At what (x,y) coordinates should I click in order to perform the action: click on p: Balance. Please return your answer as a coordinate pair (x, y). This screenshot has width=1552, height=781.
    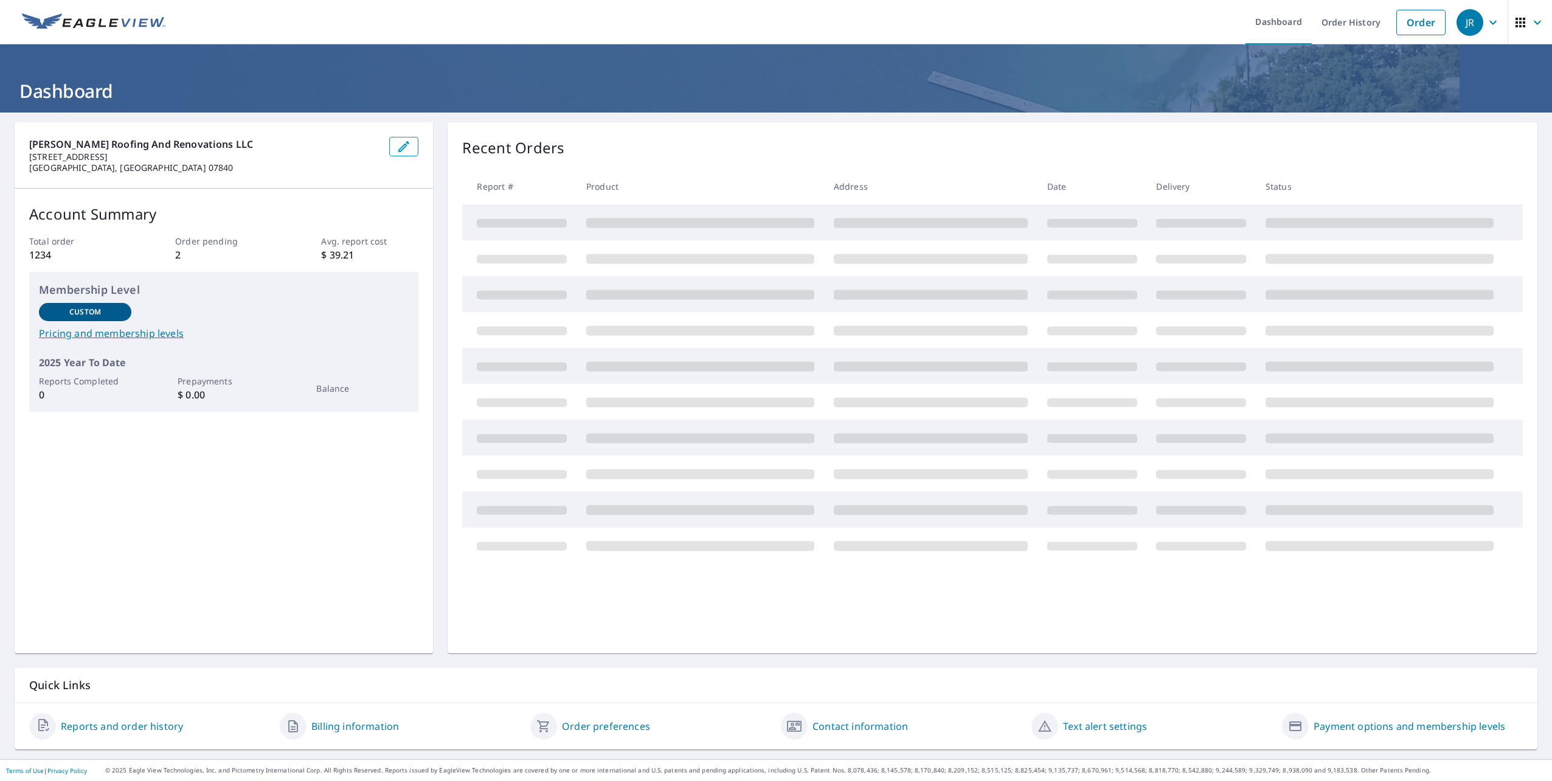
    Looking at the image, I should click on (362, 388).